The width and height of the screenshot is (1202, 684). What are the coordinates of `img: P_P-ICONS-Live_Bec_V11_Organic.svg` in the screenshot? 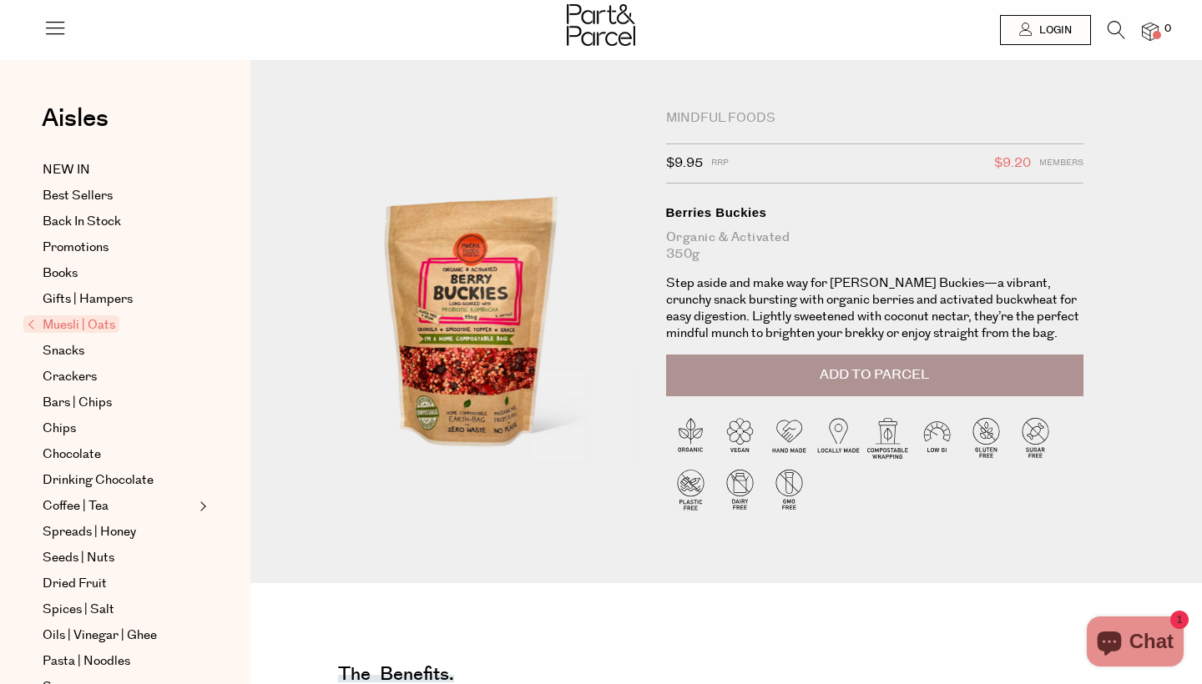 It's located at (690, 437).